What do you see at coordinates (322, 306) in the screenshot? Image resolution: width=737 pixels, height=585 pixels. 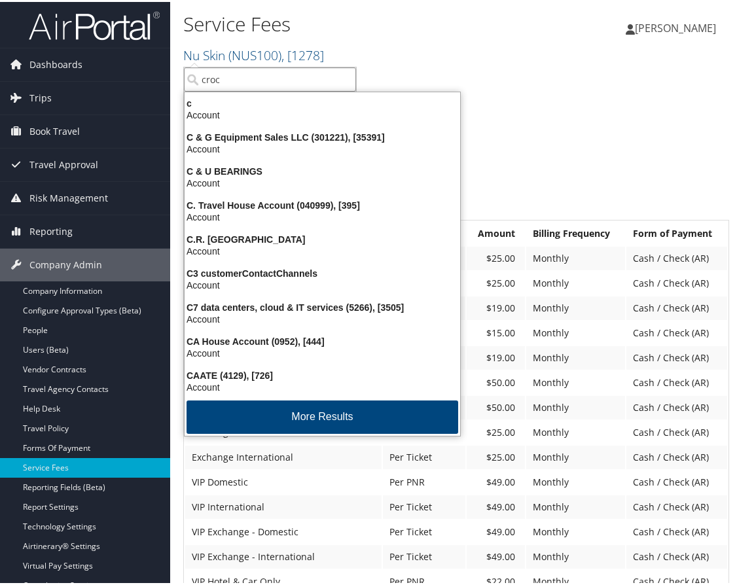 I see `div: C7 data centers, cloud & IT services (5266), [3505]` at bounding box center [322, 306].